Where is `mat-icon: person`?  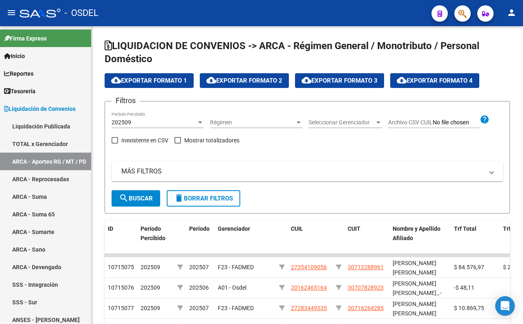
mat-icon: person is located at coordinates (512, 13).